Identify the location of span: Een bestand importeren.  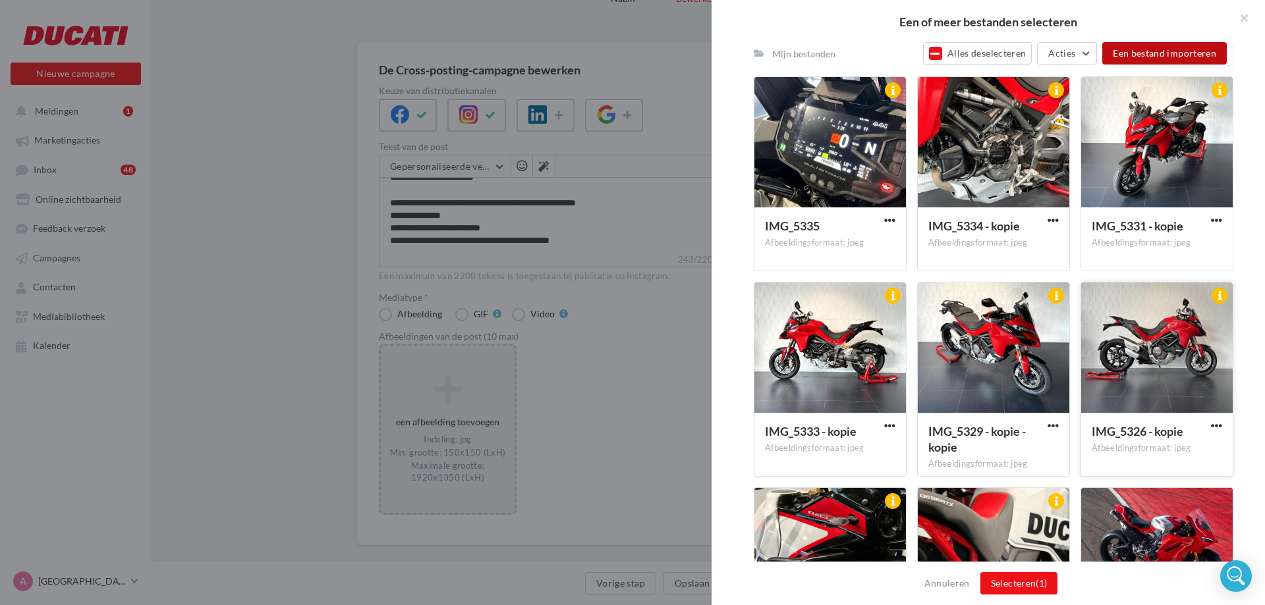
(1164, 53).